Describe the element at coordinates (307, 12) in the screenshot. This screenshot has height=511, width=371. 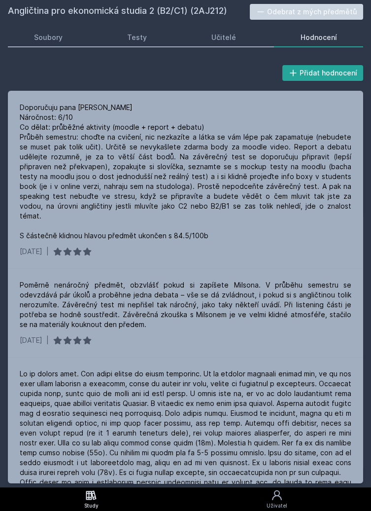
I see `button: Odebrat z mých předmětů` at that location.